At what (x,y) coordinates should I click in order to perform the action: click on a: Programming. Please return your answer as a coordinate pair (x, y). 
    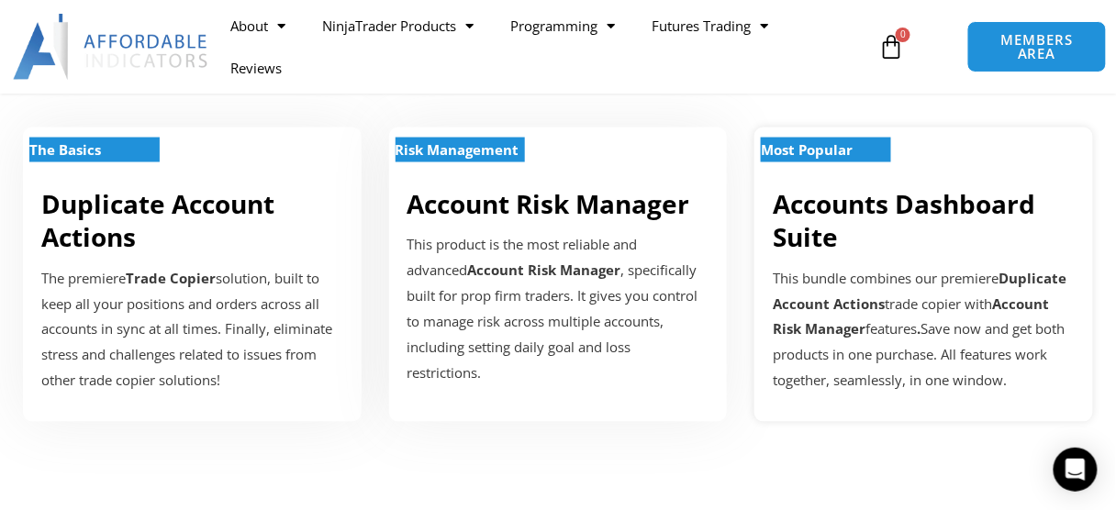
    Looking at the image, I should click on (563, 26).